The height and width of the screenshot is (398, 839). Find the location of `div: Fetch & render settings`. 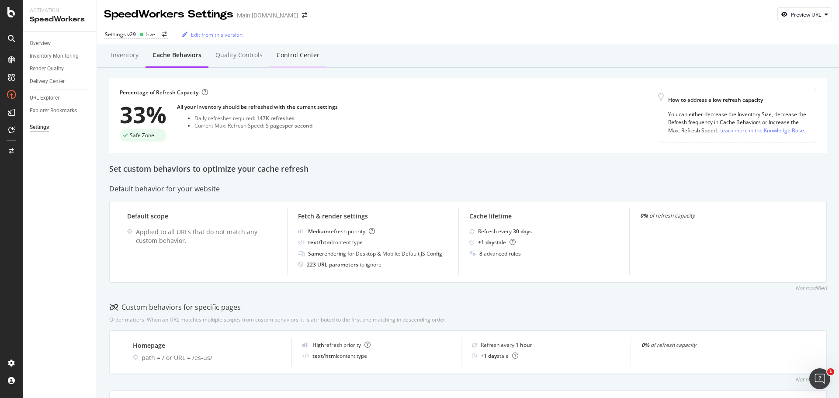

div: Fetch & render settings is located at coordinates (373, 216).